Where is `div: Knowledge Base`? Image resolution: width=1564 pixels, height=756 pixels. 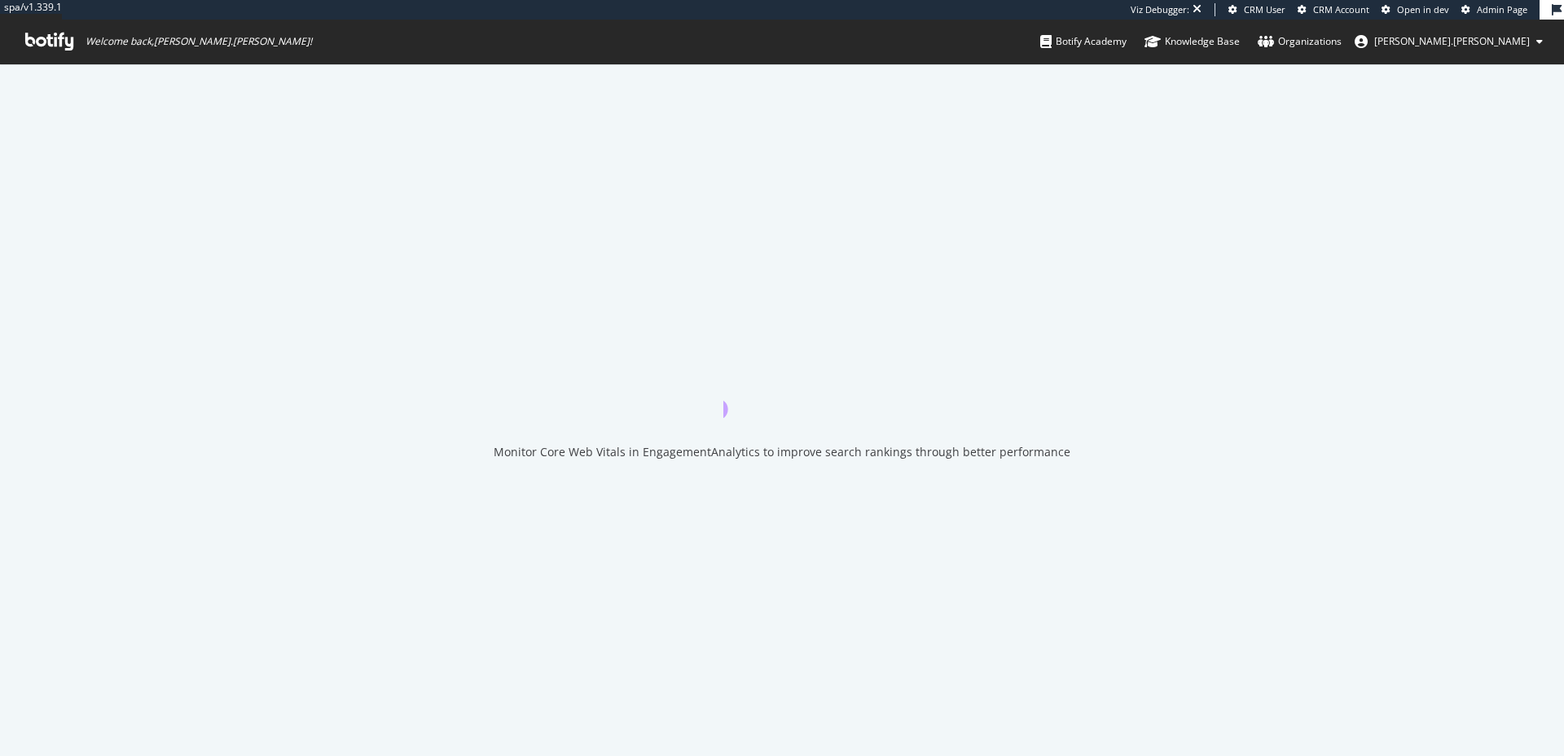
div: Knowledge Base is located at coordinates (1192, 42).